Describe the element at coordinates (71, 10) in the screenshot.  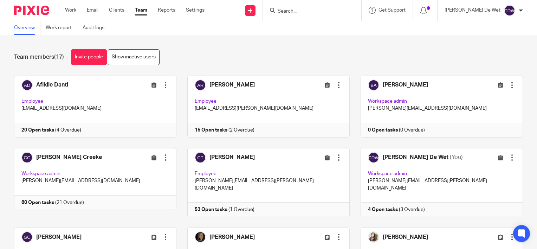
I see `a: Work` at that location.